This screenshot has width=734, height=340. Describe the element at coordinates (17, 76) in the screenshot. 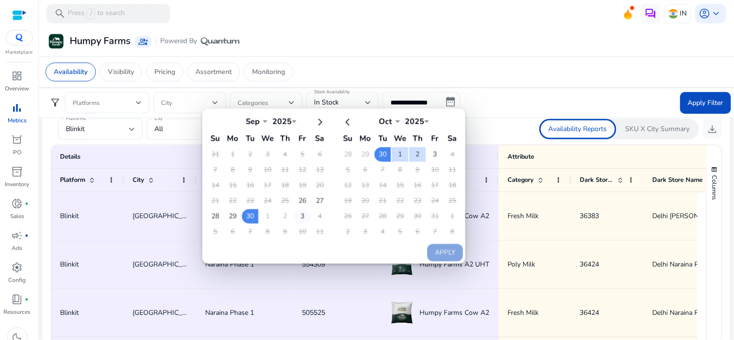

I see `span: dashboard` at that location.